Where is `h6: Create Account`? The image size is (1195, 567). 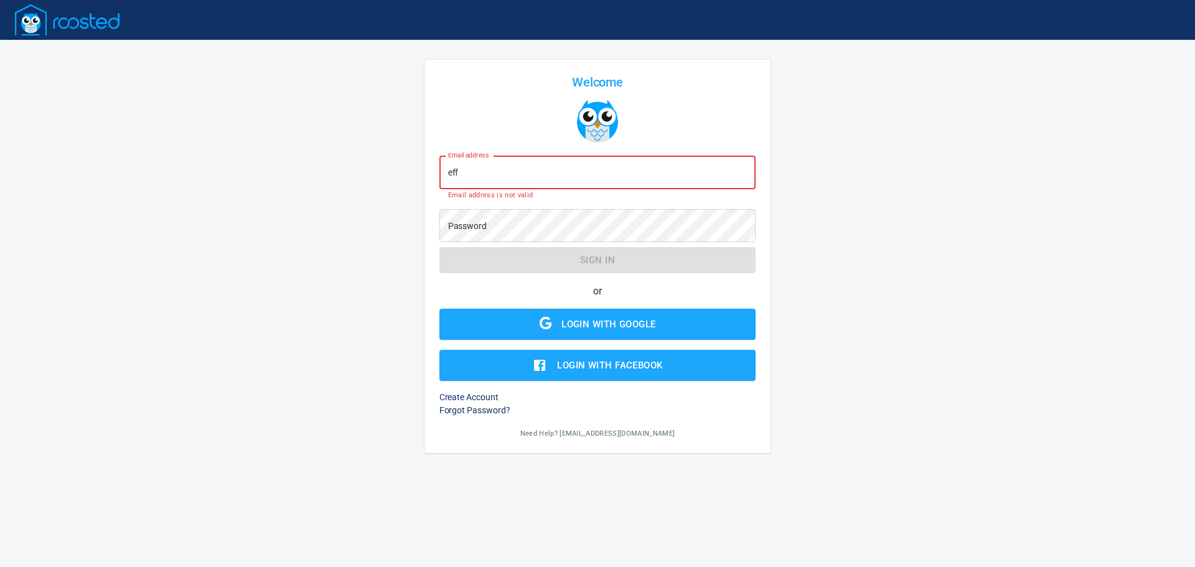 h6: Create Account is located at coordinates (598, 397).